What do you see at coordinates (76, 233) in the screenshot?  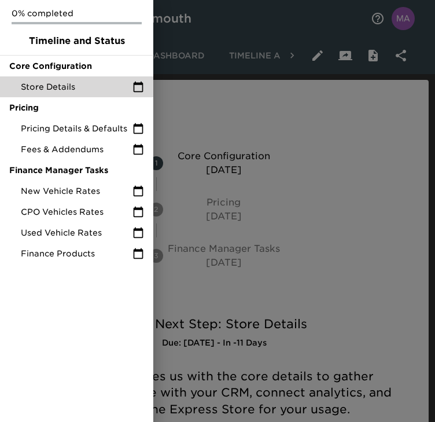 I see `span: Used Vehicle Rates` at bounding box center [76, 233].